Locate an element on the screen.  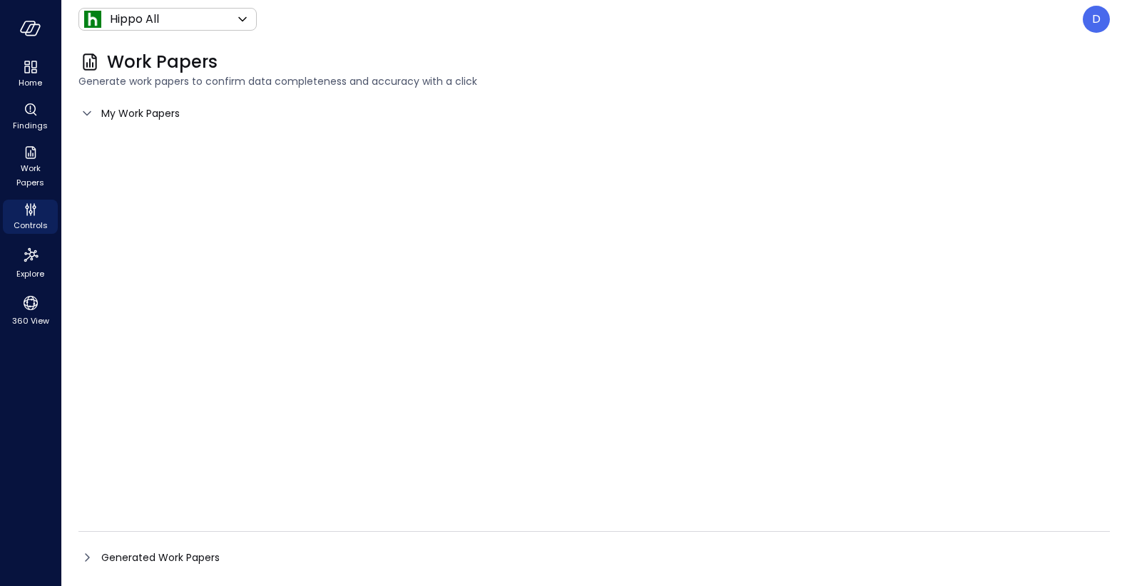
div: Dfreeman is located at coordinates (1096, 19).